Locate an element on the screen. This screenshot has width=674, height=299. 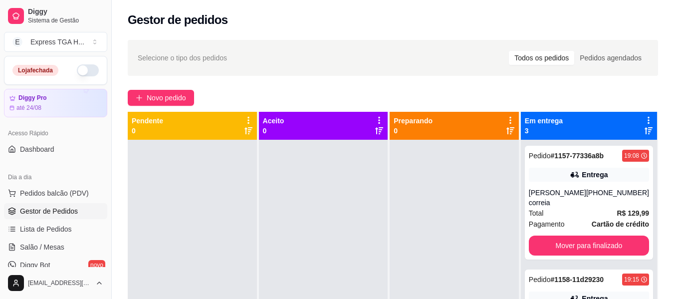
span: Gestor de Pedidos is located at coordinates (49, 211).